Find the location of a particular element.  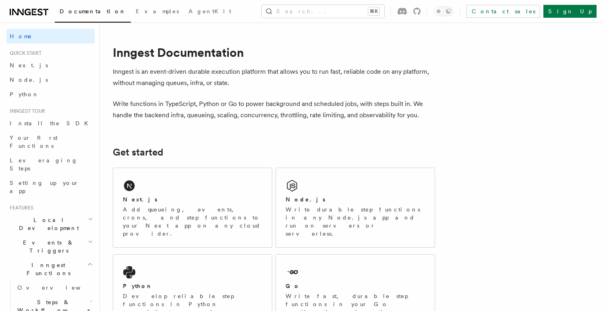

a: Get started is located at coordinates (138, 152).